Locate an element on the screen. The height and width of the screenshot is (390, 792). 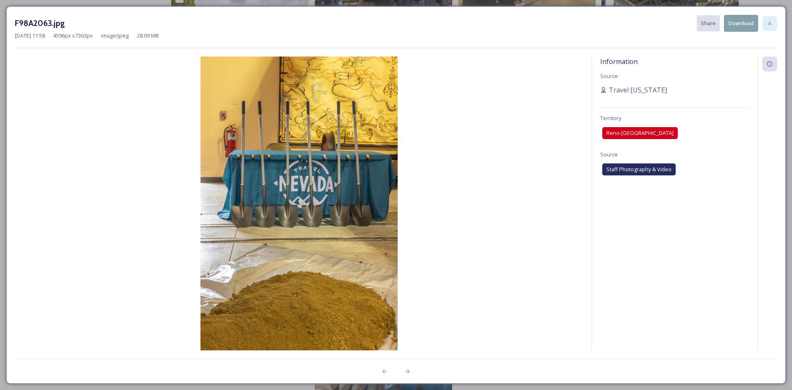
span: 28.09 MB is located at coordinates (148, 35).